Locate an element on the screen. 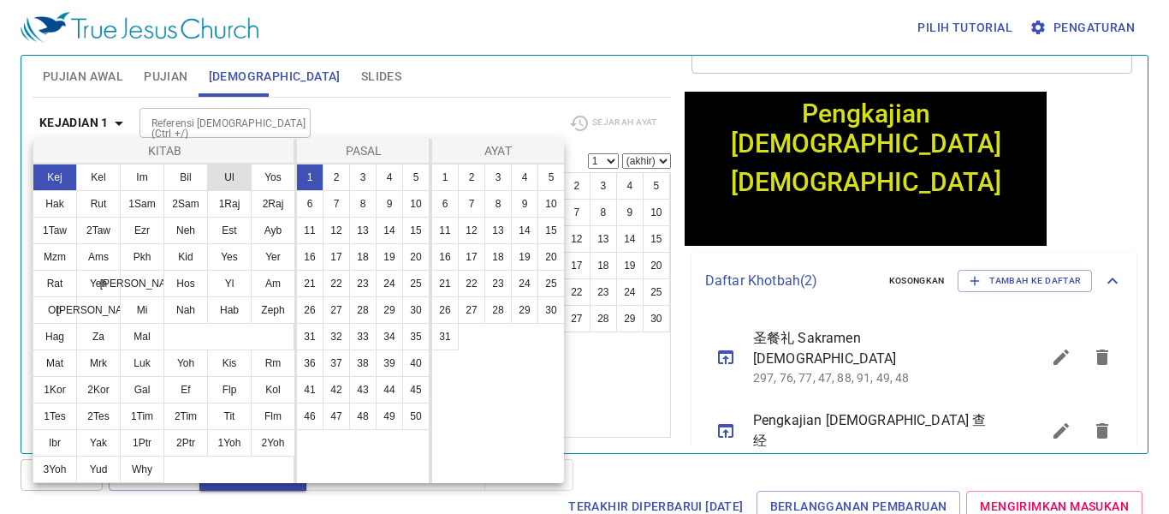  button: Hos is located at coordinates (186, 283).